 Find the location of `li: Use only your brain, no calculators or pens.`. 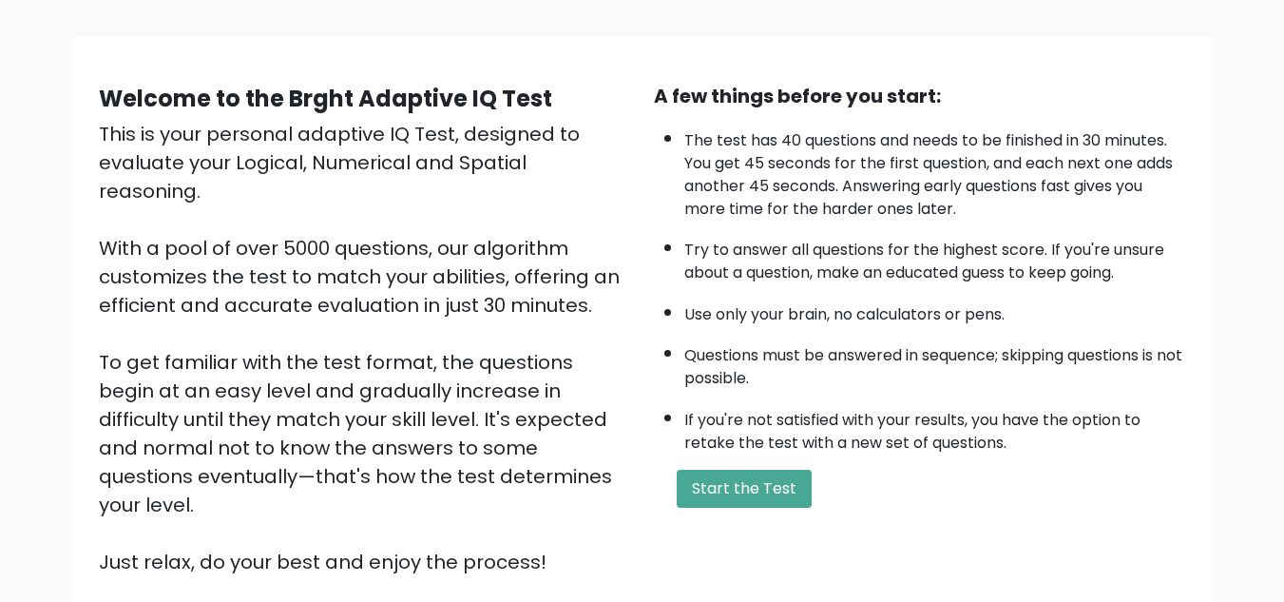

li: Use only your brain, no calculators or pens. is located at coordinates (935, 310).